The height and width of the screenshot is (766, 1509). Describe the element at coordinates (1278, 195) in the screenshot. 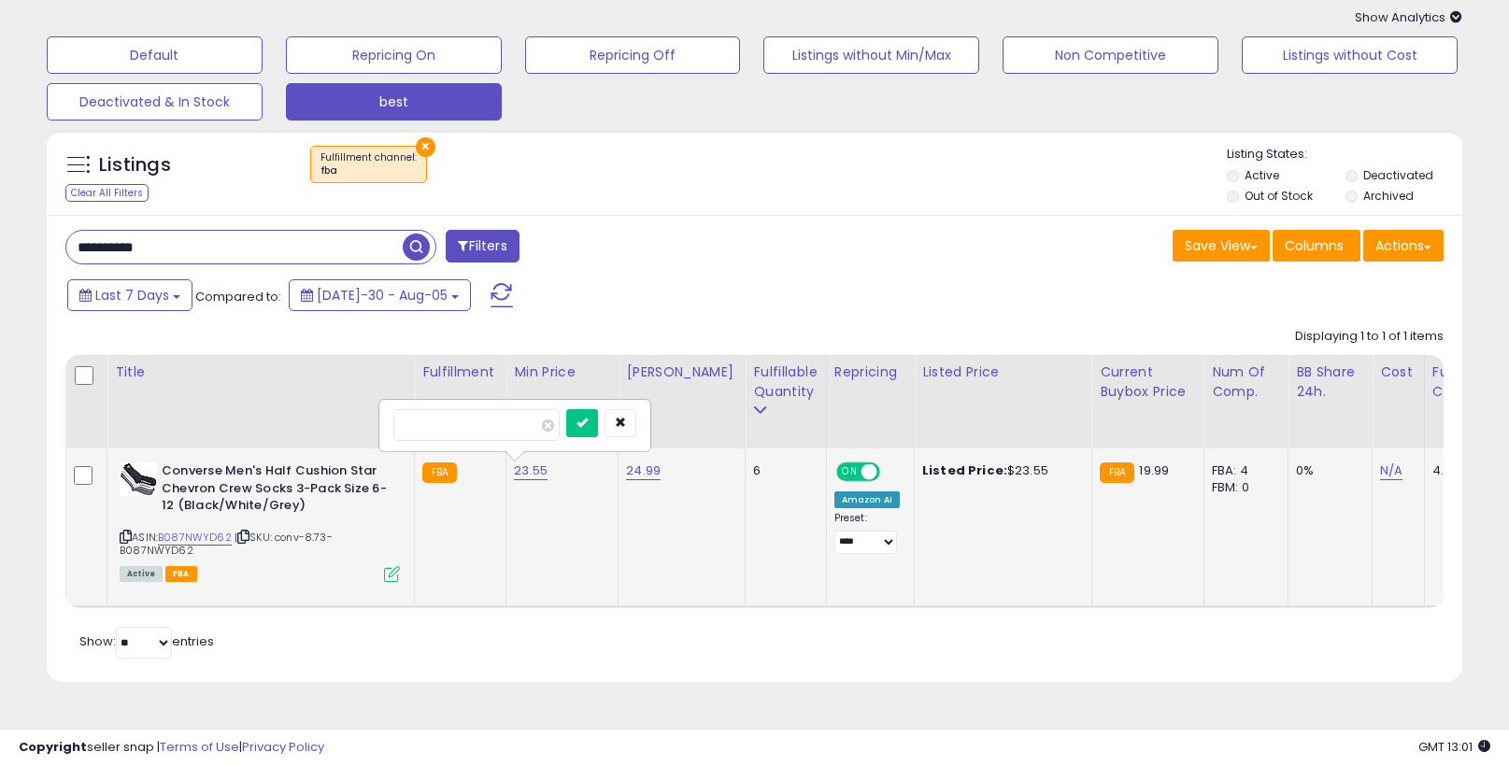

I see `label: Out of Stock` at that location.